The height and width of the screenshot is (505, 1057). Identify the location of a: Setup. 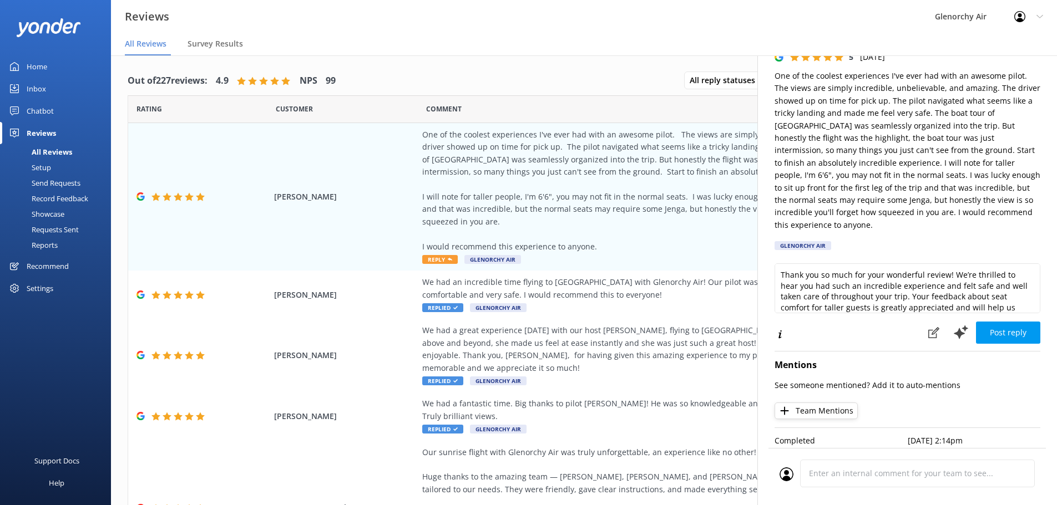
(59, 168).